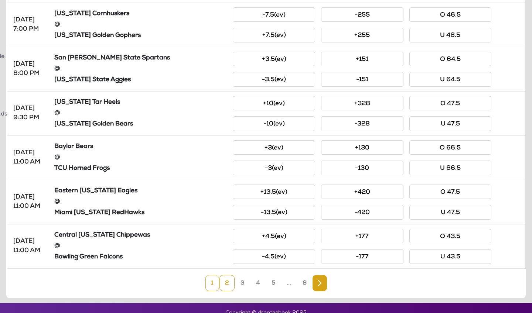 Image resolution: width=532 pixels, height=313 pixels. What do you see at coordinates (258, 283) in the screenshot?
I see `a: 4` at bounding box center [258, 283].